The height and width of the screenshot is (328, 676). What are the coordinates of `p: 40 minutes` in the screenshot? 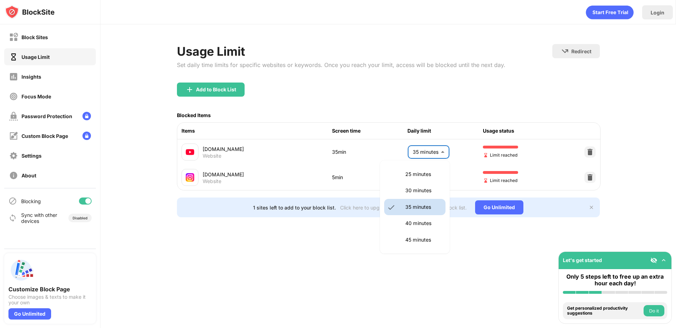 It's located at (423, 223).